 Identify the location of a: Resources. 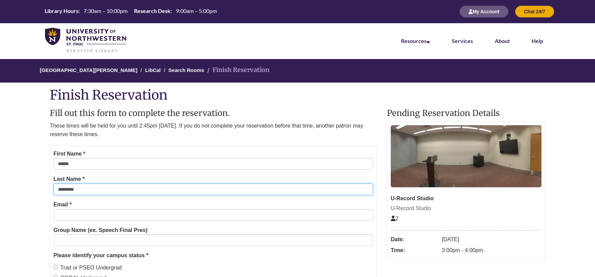
(416, 41).